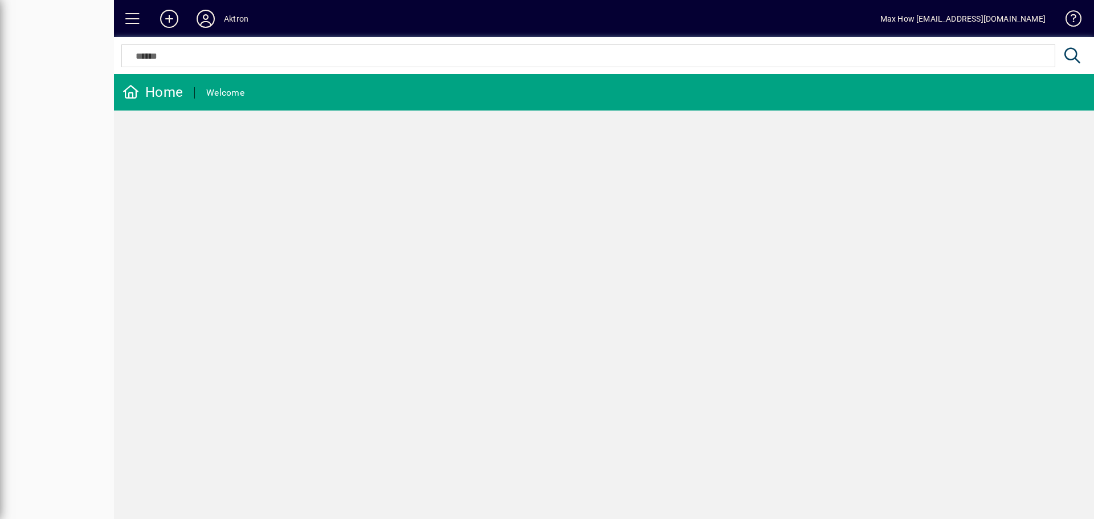 Image resolution: width=1094 pixels, height=519 pixels. What do you see at coordinates (169, 19) in the screenshot?
I see `button: Add` at bounding box center [169, 19].